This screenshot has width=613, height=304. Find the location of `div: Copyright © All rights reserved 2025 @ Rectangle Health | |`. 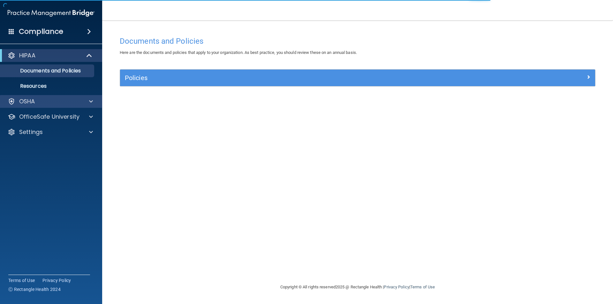

div: Copyright © All rights reserved 2025 @ Rectangle Health | | is located at coordinates (358, 288).